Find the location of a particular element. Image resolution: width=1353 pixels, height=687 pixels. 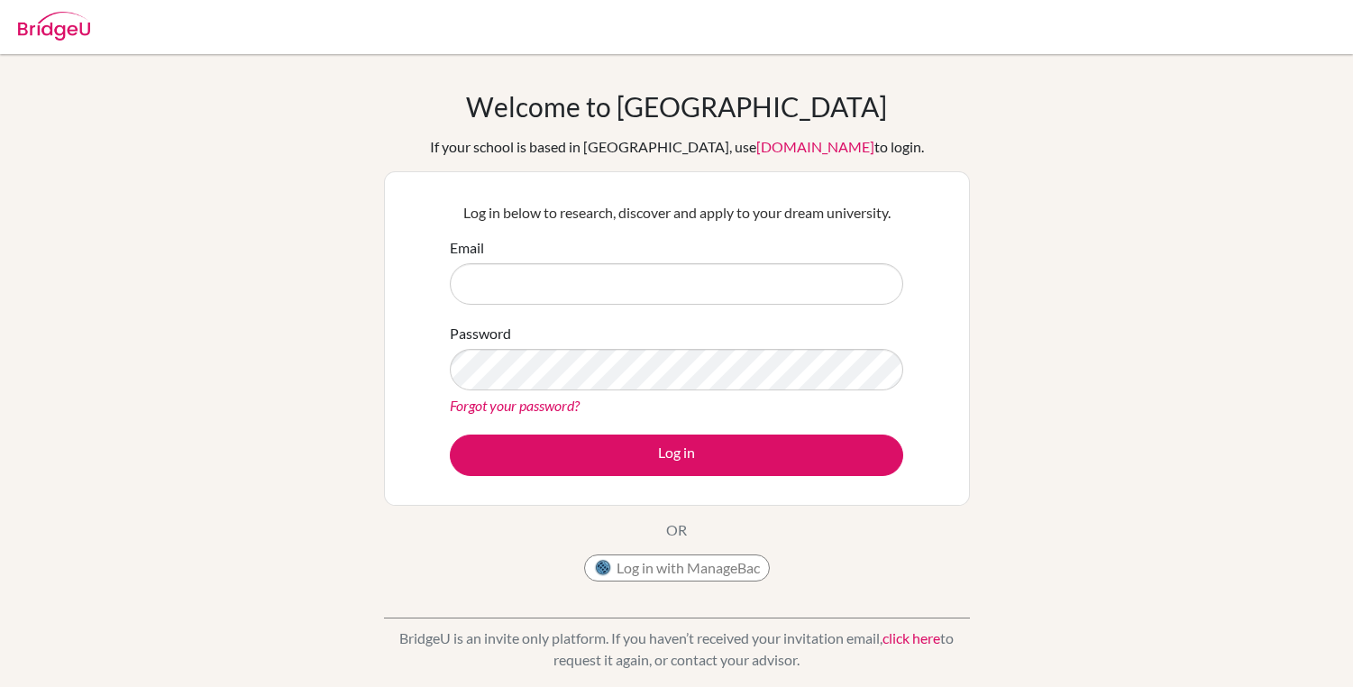

p: OR is located at coordinates (676, 530).